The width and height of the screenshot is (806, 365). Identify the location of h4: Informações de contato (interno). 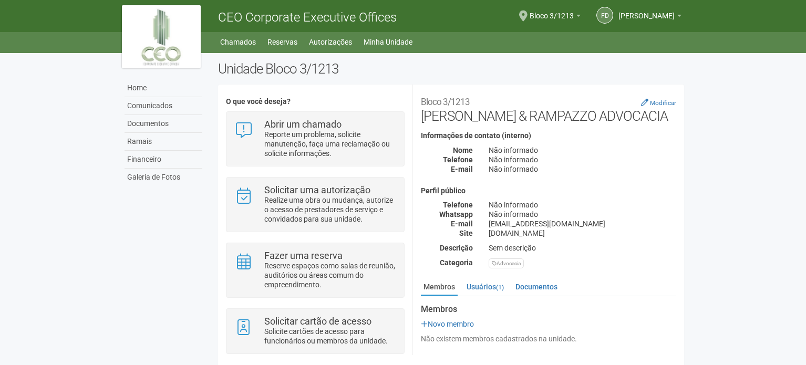
(548, 136).